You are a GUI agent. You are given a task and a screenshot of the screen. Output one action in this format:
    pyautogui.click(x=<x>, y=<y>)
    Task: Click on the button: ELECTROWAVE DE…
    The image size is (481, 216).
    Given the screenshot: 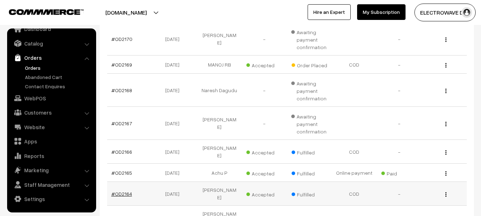 What is the action you would take?
    pyautogui.click(x=445, y=12)
    